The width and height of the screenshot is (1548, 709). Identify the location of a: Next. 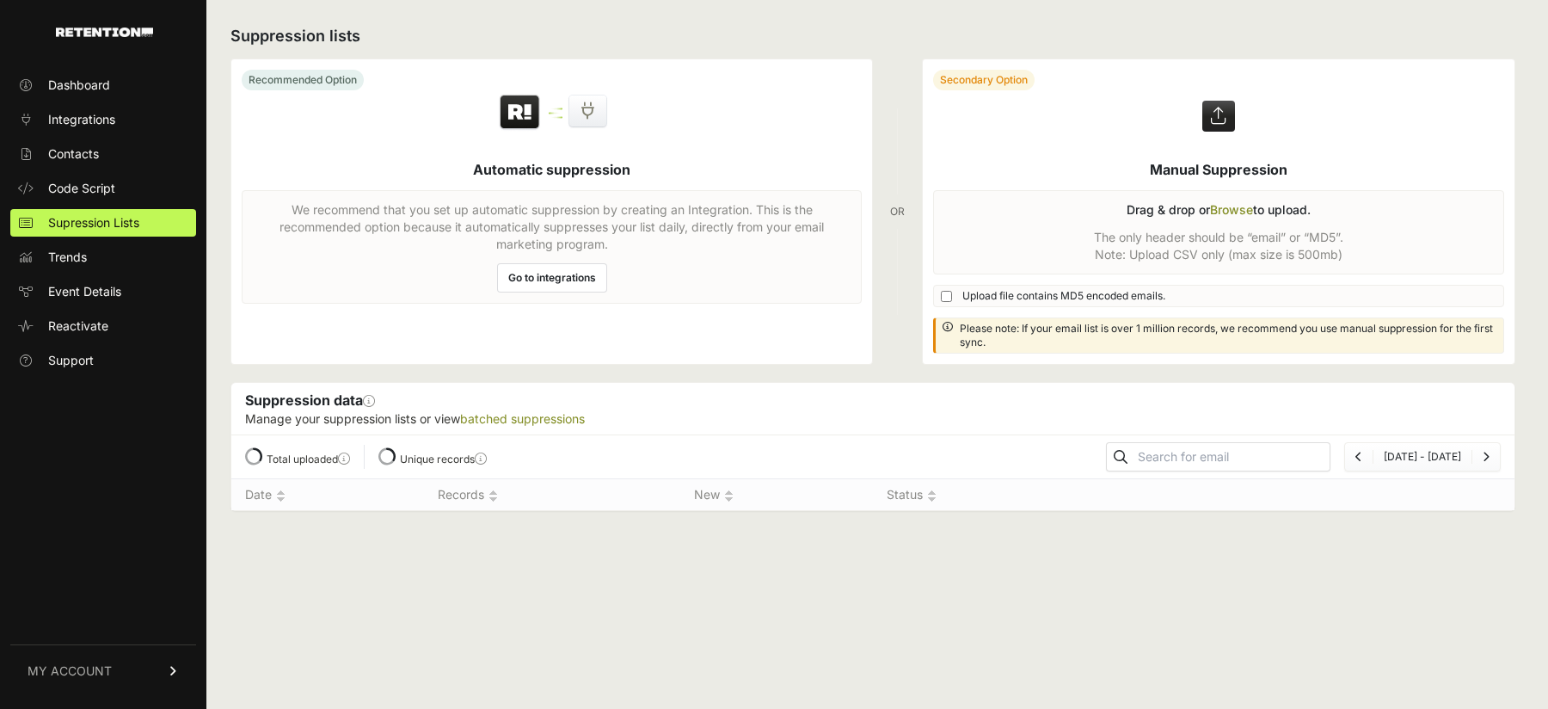
(1486, 456).